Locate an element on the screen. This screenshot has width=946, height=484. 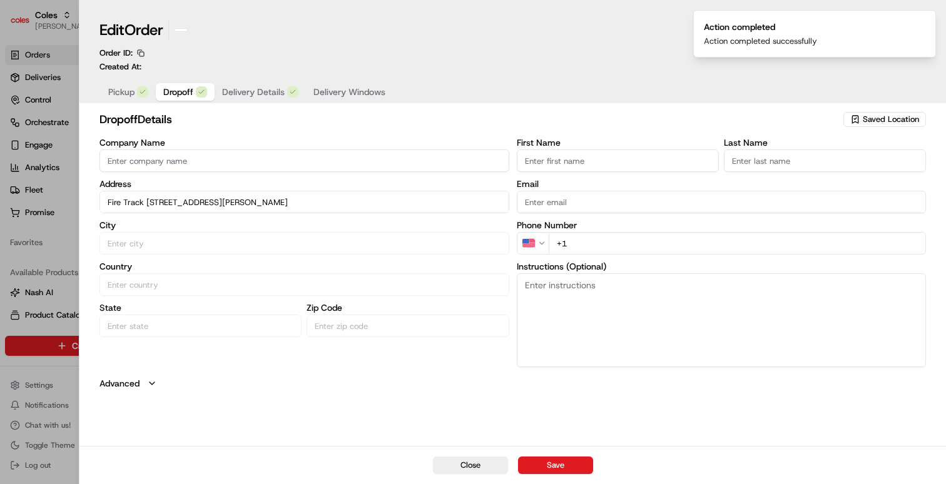
input: Enter company name is located at coordinates (304, 161).